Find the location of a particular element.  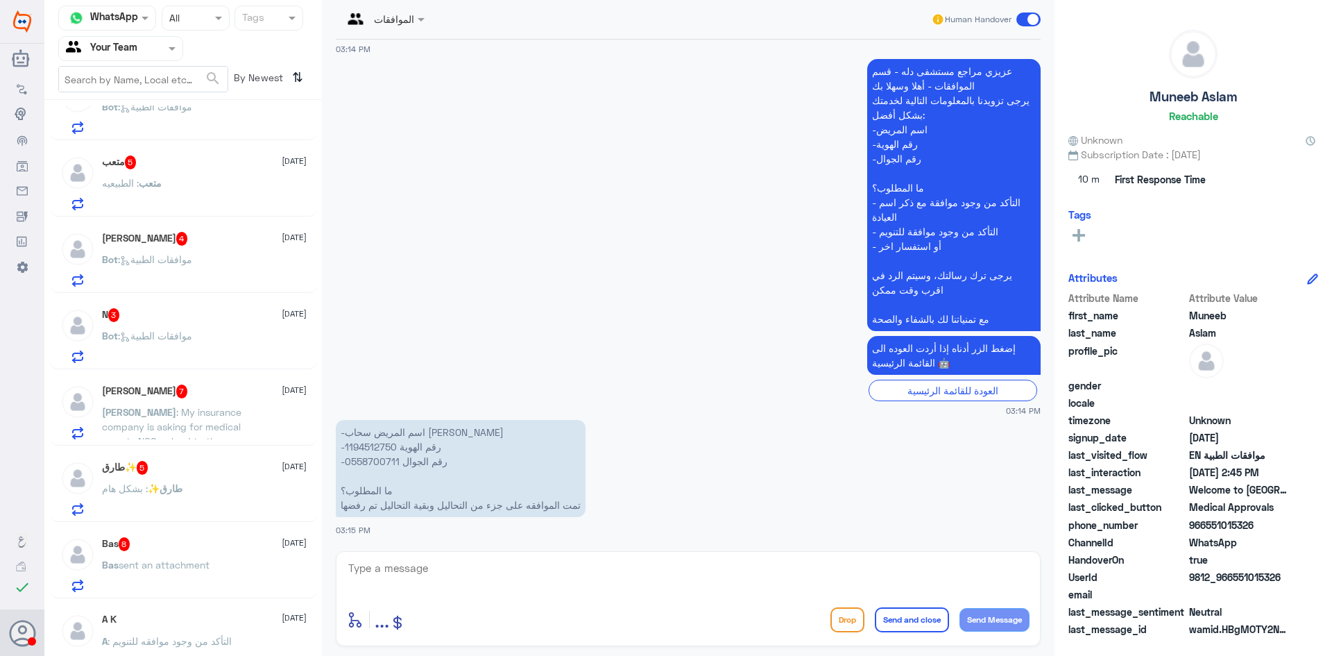

span: phone_number is located at coordinates (1128, 525).